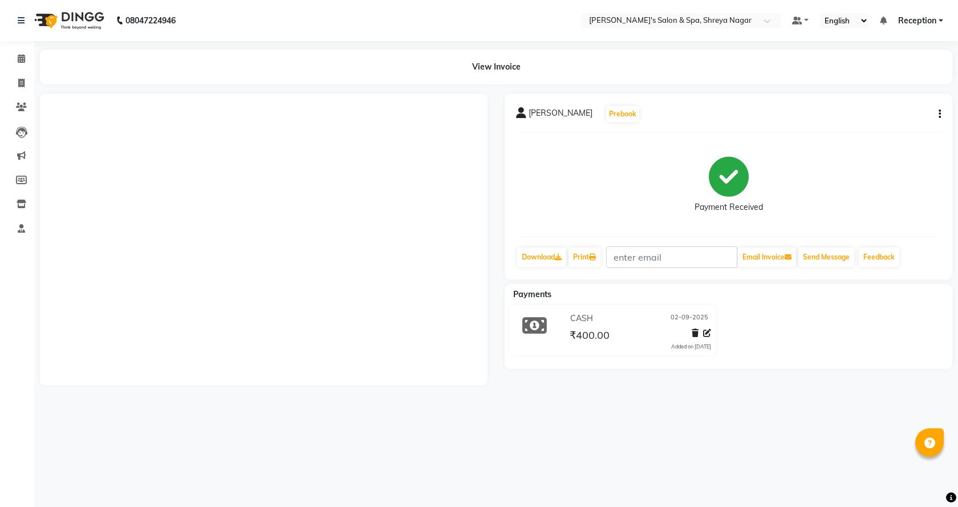 This screenshot has height=507, width=958. I want to click on a: Feedback, so click(879, 257).